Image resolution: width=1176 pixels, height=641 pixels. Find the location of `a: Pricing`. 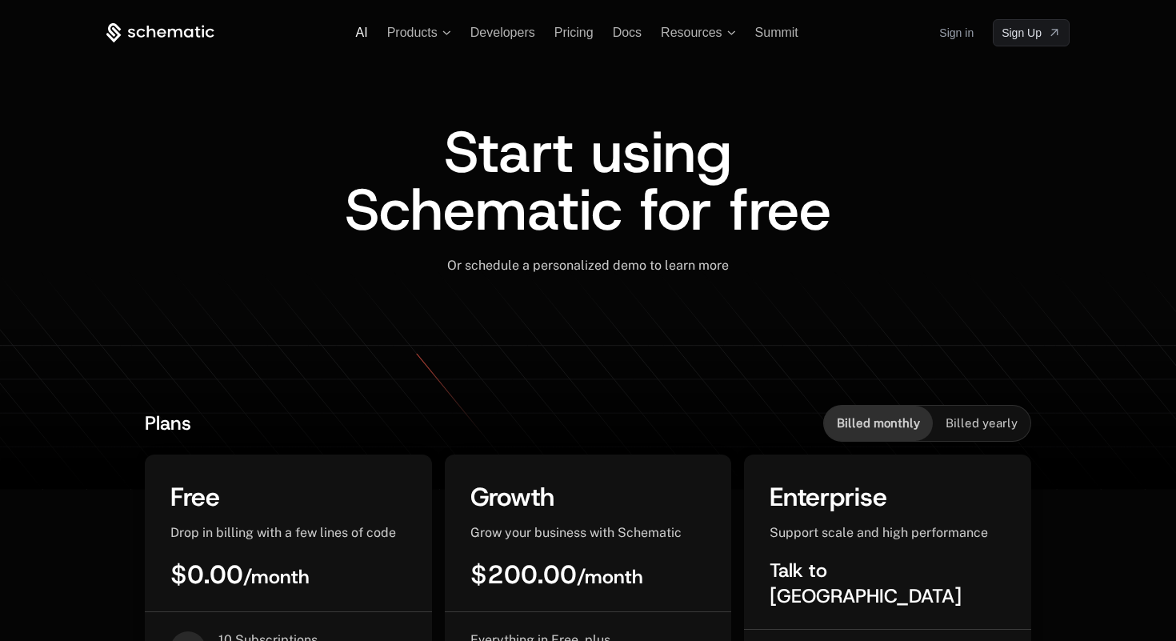

a: Pricing is located at coordinates (574, 32).